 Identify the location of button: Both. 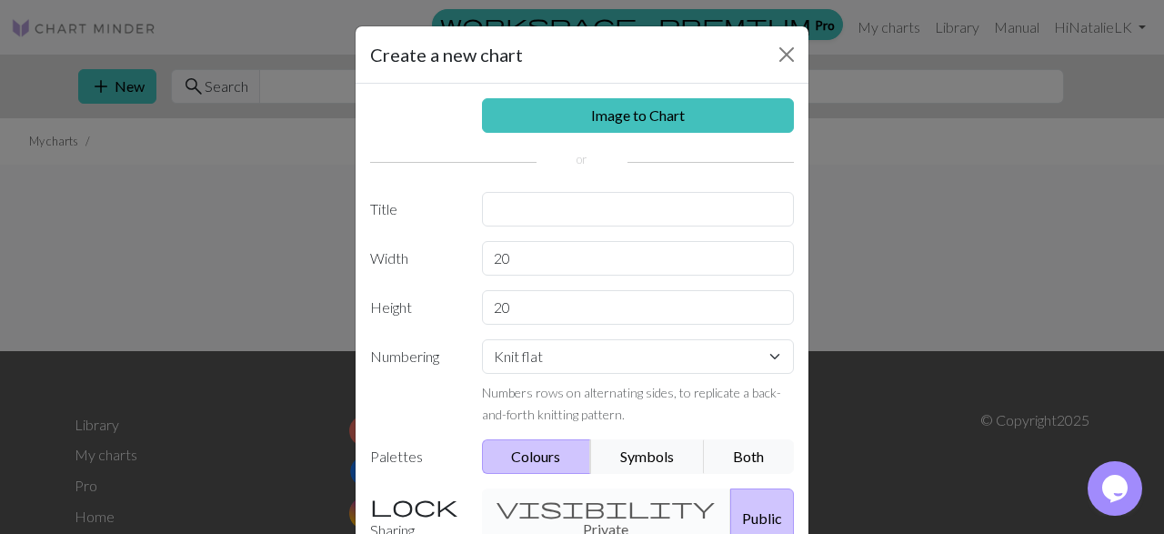
(749, 456).